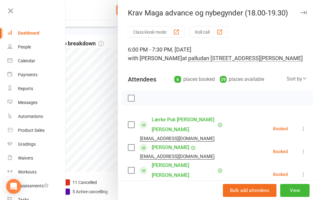  Describe the element at coordinates (241, 79) in the screenshot. I see `div: places available` at that location.